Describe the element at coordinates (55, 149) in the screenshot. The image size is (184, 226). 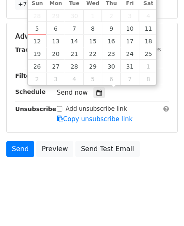
I see `a: Preview` at that location.